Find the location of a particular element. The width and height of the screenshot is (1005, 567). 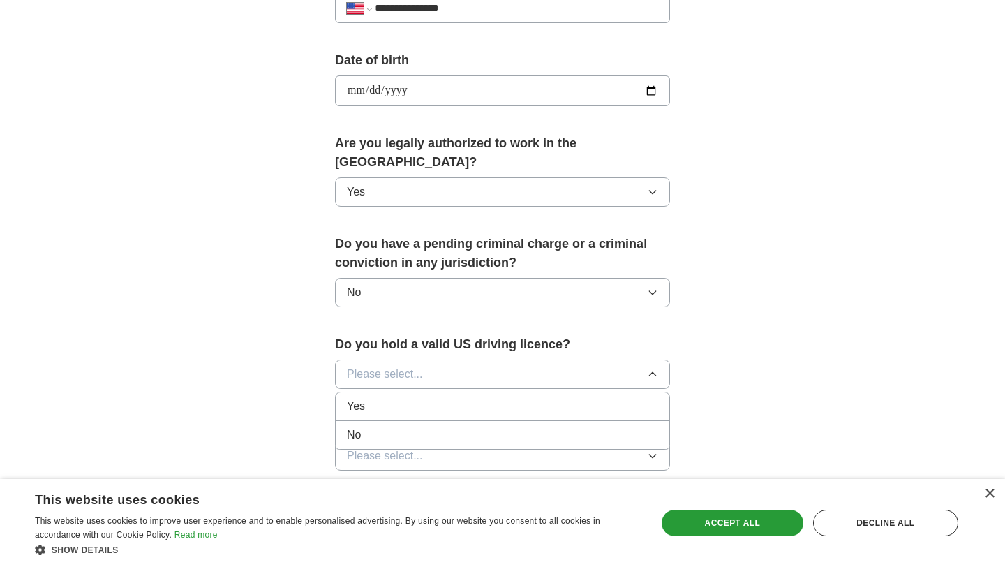

span: Show details is located at coordinates (85, 550).